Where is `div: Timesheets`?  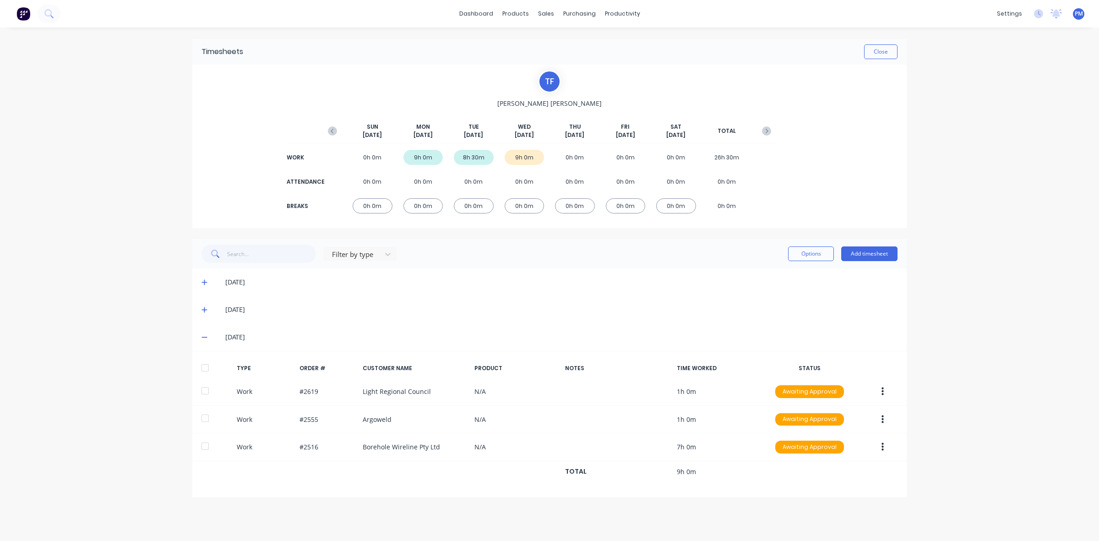
div: Timesheets is located at coordinates (222, 52).